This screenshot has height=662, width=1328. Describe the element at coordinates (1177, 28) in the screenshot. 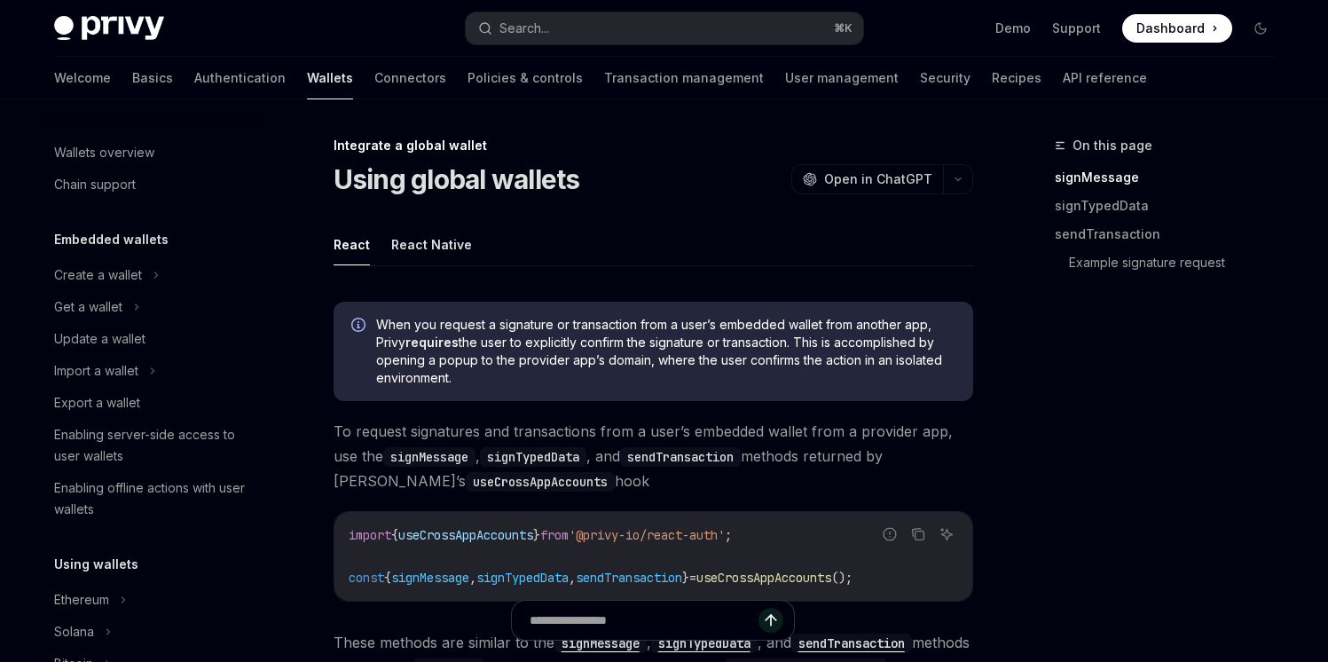

I see `a: Dashboard` at that location.